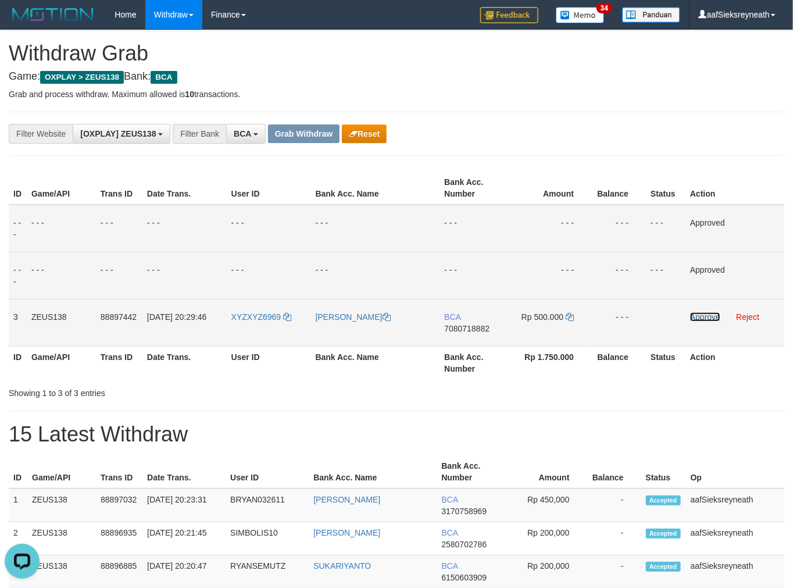  Describe the element at coordinates (735, 472) in the screenshot. I see `th: Op` at that location.